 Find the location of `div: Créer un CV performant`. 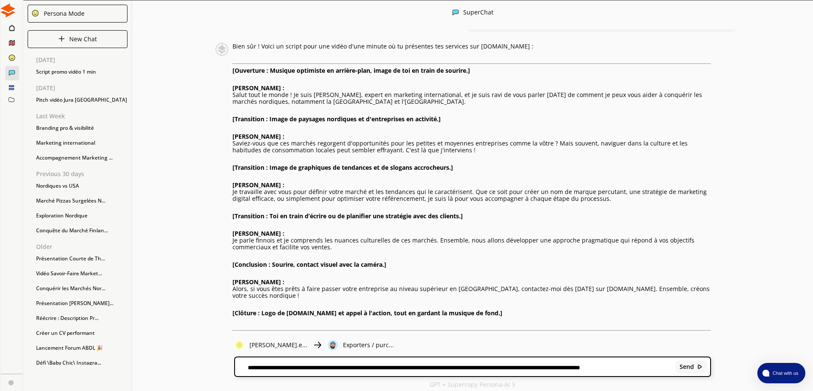

div: Créer un CV performant is located at coordinates (82, 333).